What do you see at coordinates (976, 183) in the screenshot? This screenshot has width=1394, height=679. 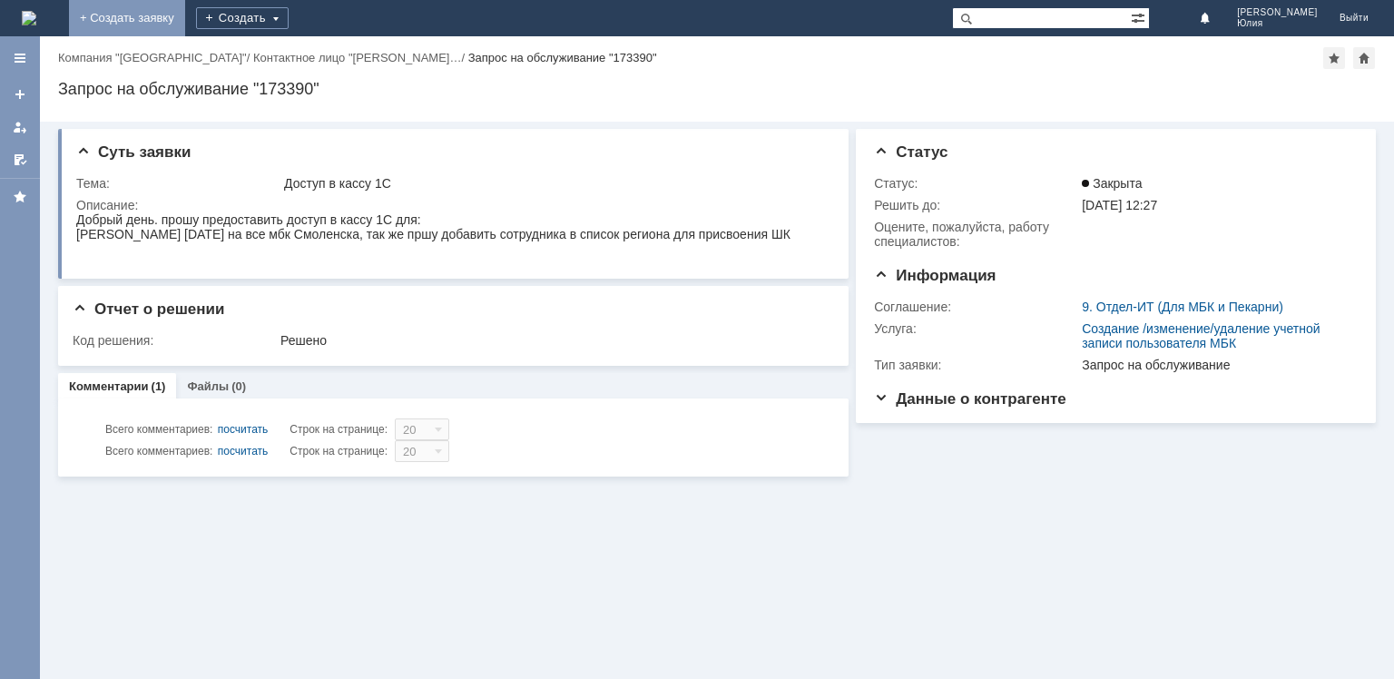 I see `div: Статус:` at bounding box center [976, 183].